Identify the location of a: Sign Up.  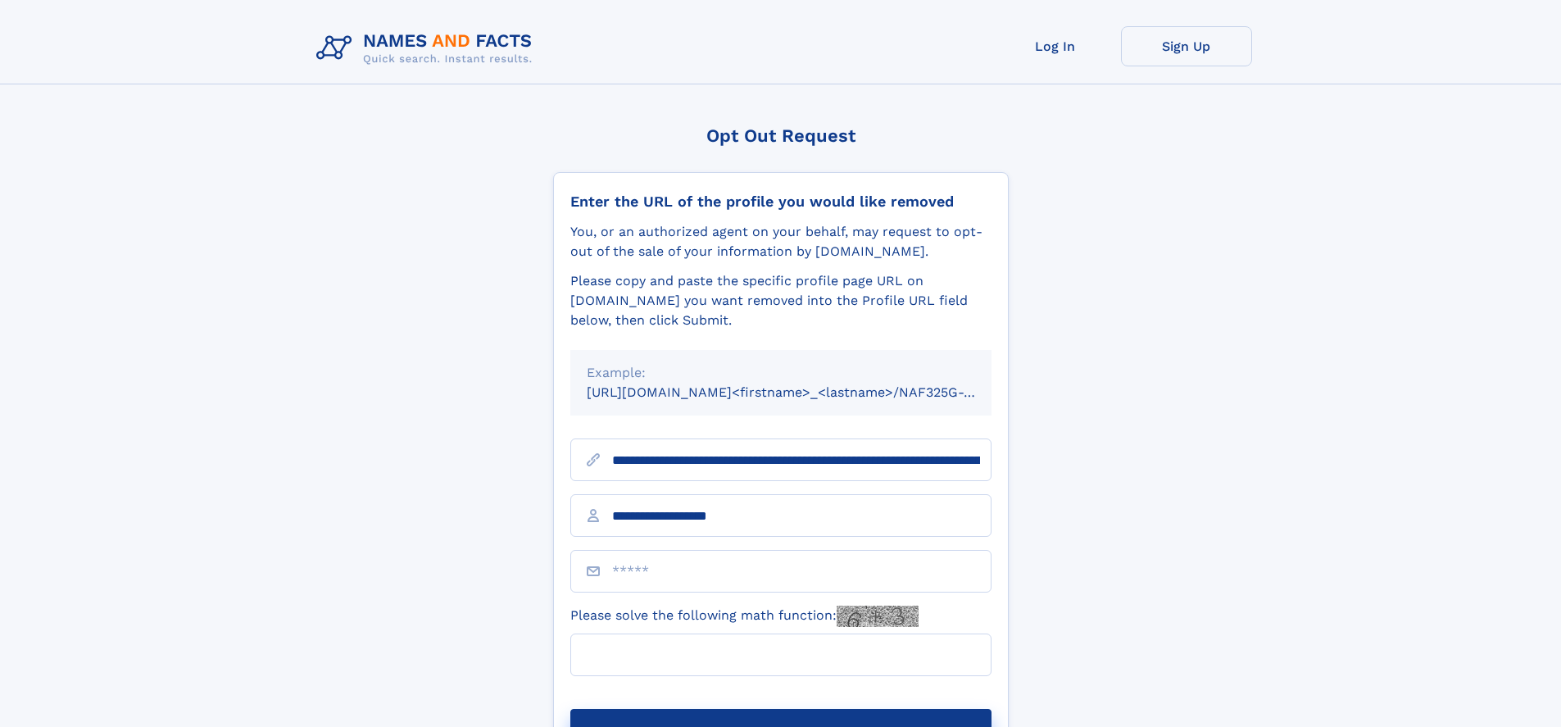
(1186, 46).